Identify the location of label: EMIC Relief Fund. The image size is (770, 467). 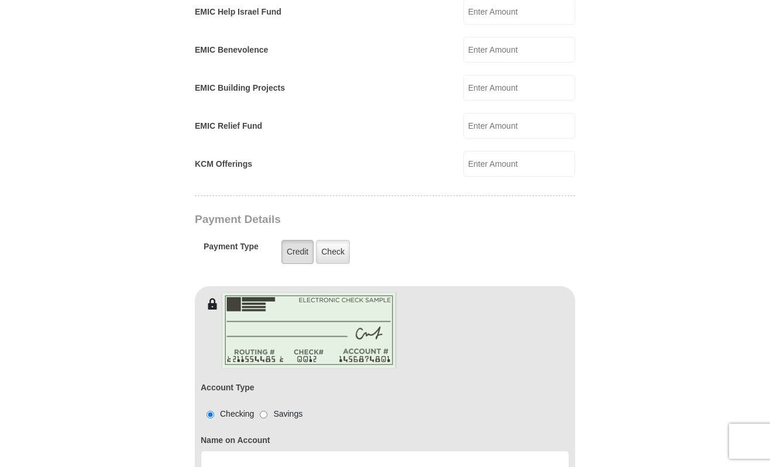
(228, 126).